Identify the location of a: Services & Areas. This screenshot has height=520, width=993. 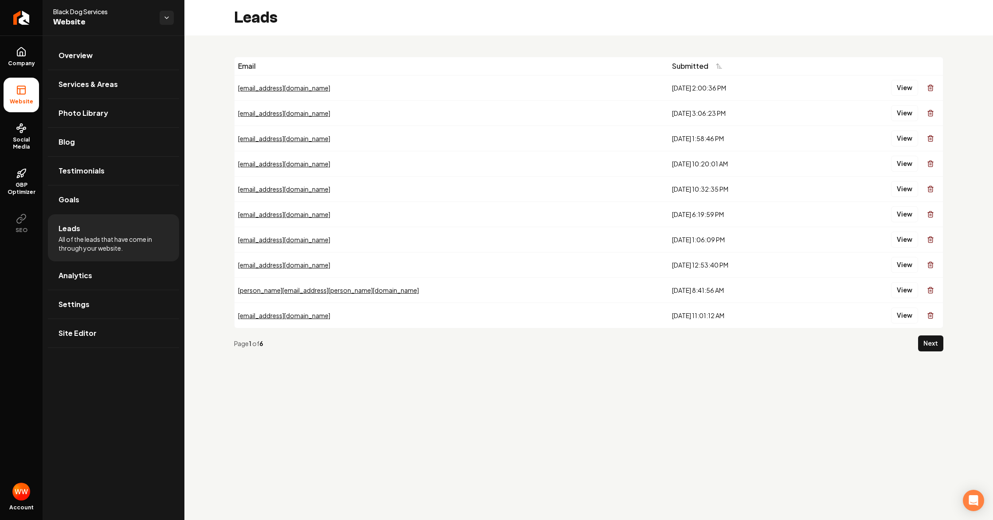
(114, 84).